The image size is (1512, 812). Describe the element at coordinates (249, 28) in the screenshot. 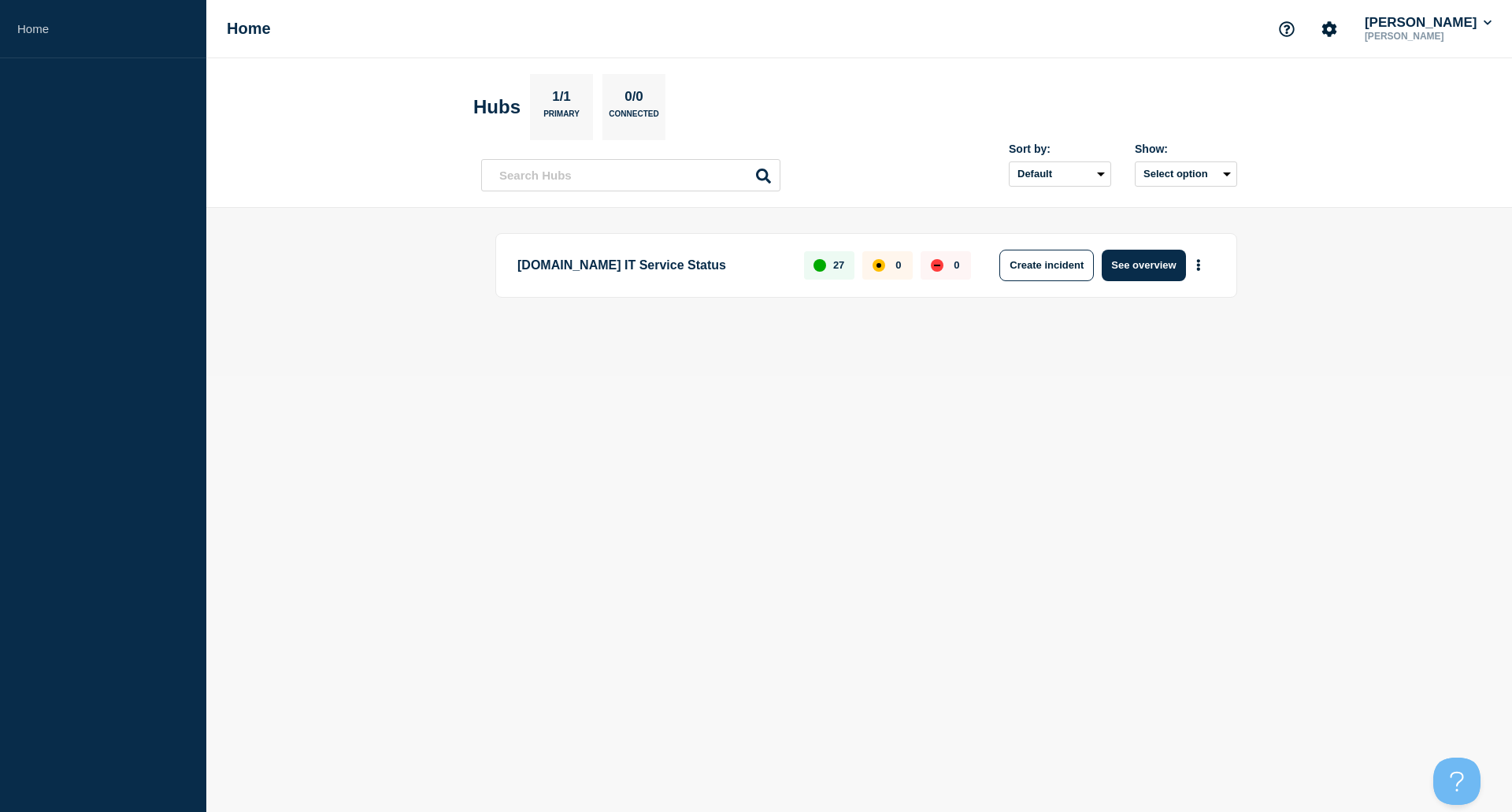

I see `h1: Home` at that location.